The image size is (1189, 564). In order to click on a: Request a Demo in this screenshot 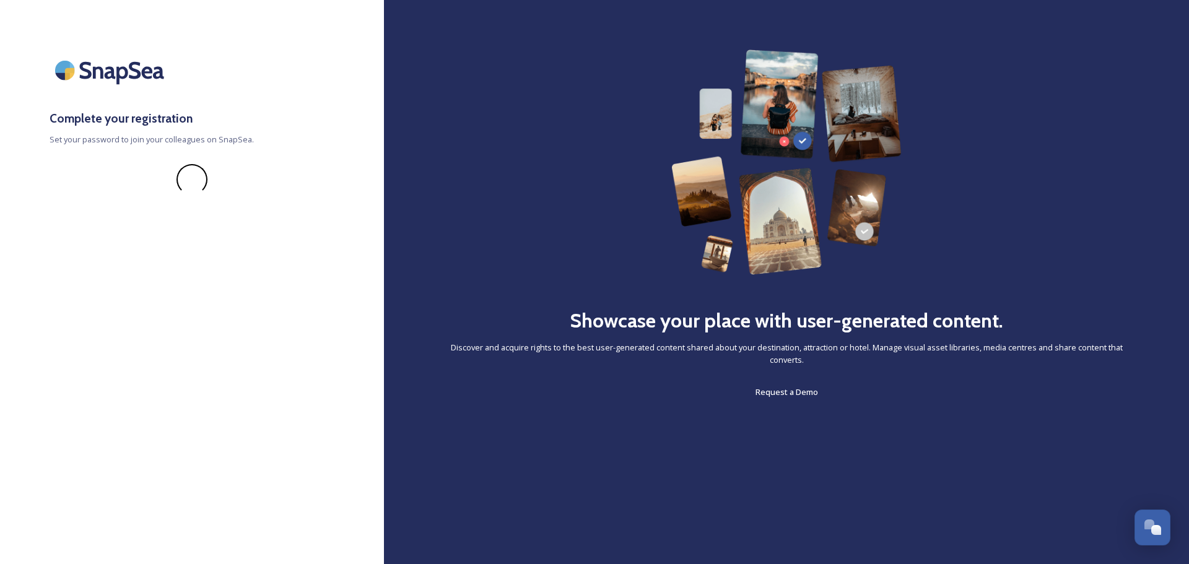, I will do `click(786, 392)`.